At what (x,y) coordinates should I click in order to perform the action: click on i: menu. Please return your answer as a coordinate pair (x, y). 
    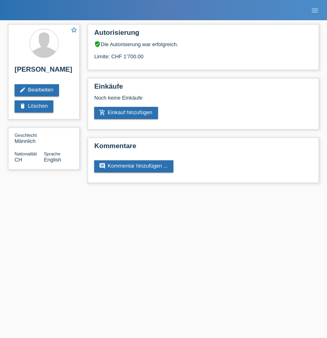
    Looking at the image, I should click on (315, 11).